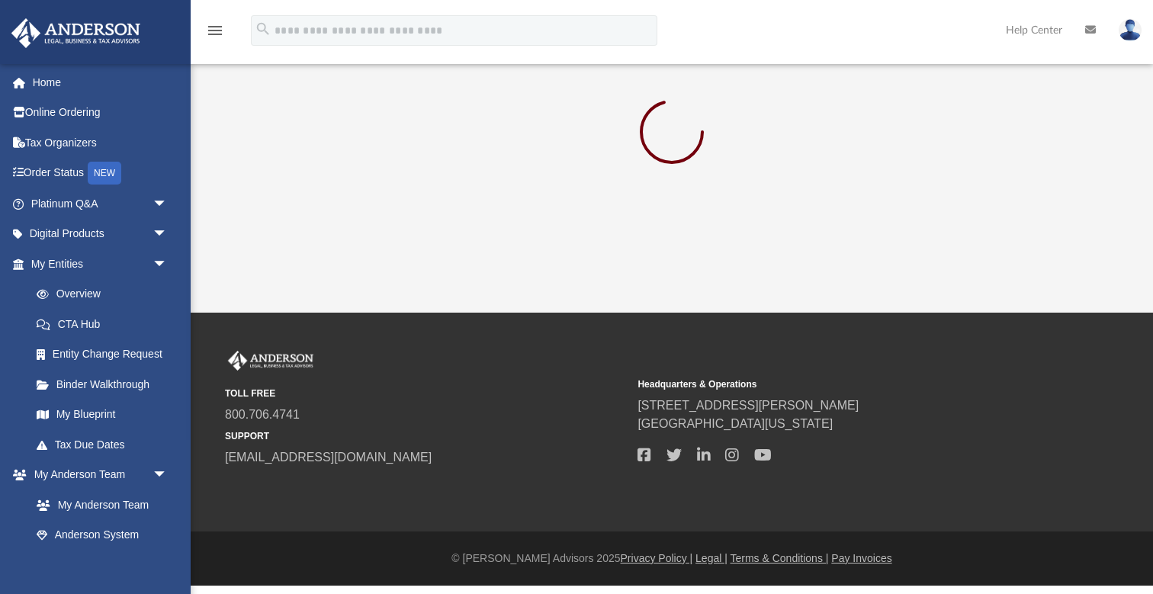  What do you see at coordinates (101, 264) in the screenshot?
I see `a: My Entitiesarrow_drop_down` at bounding box center [101, 264].